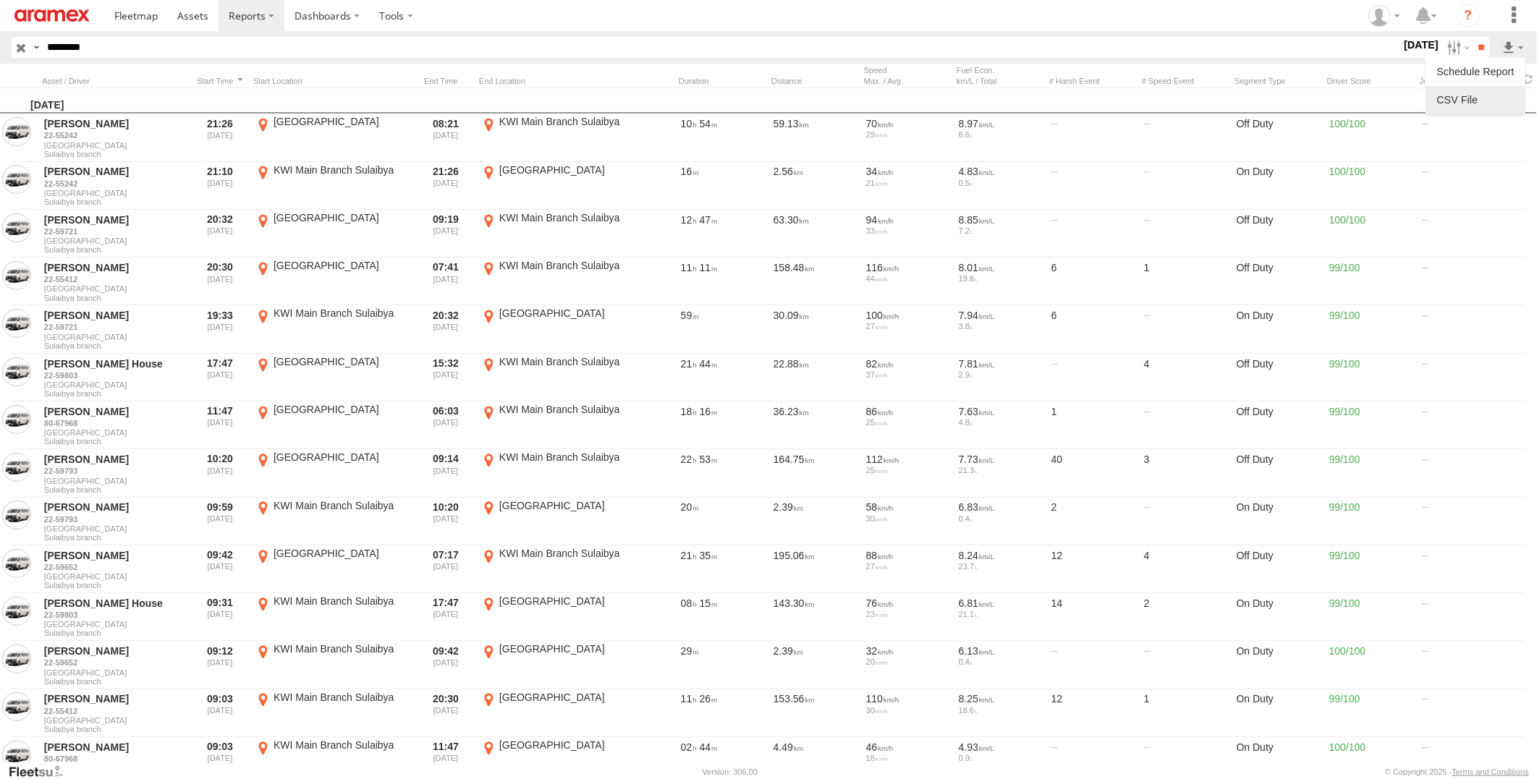 Image resolution: width=1537 pixels, height=779 pixels. I want to click on a: 22-59803, so click(114, 375).